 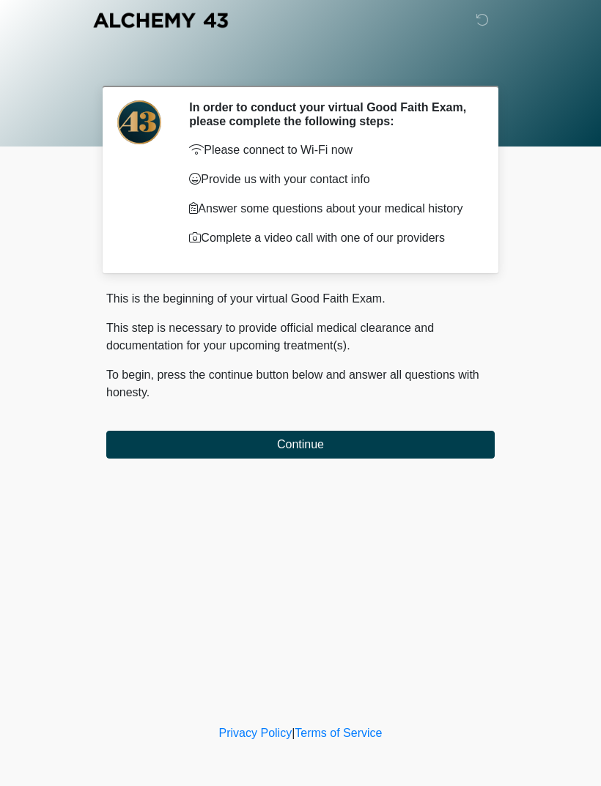 What do you see at coordinates (330, 209) in the screenshot?
I see `p: Answer some questions about your medical history` at bounding box center [330, 209].